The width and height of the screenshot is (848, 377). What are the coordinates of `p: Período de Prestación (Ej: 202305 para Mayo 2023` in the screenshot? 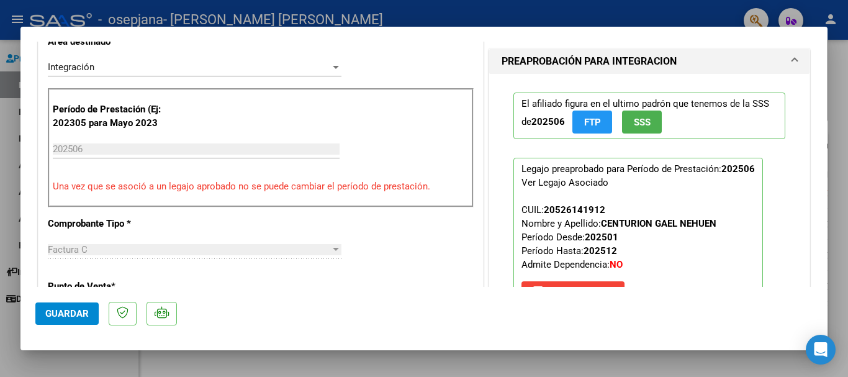 It's located at (115, 116).